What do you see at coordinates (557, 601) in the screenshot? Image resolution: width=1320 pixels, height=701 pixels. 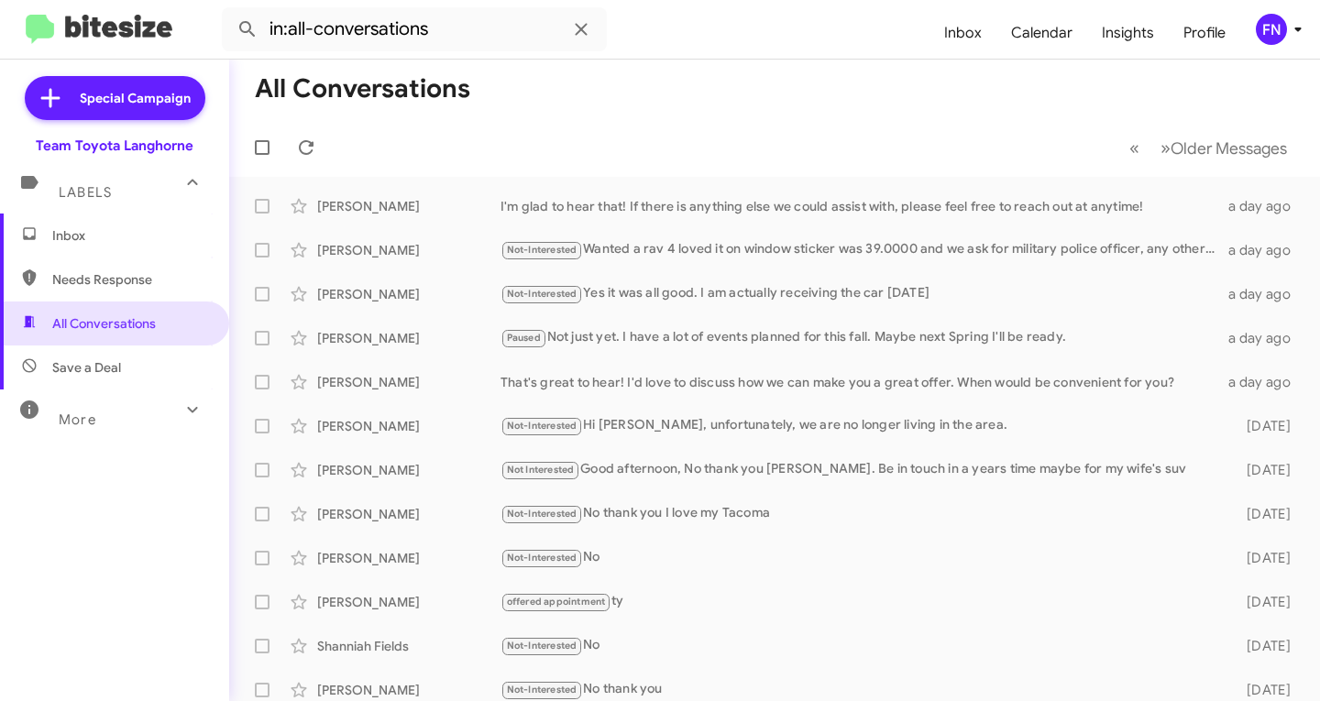 I see `span: offered appointment` at bounding box center [557, 601].